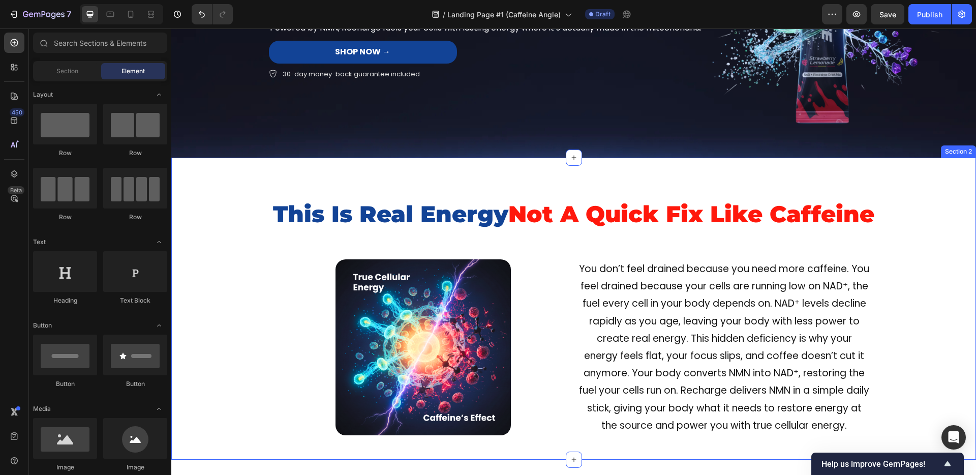 The width and height of the screenshot is (976, 475). Describe the element at coordinates (520, 185) in the screenshot. I see `span: Not A Quick Fix Like Caffeine` at that location.